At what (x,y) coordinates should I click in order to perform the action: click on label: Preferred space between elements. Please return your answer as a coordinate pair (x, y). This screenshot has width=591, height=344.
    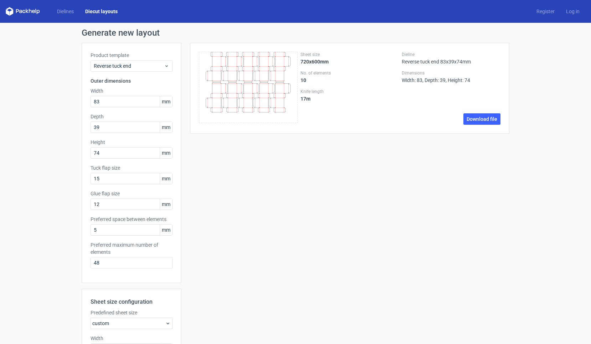
    Looking at the image, I should click on (132, 219).